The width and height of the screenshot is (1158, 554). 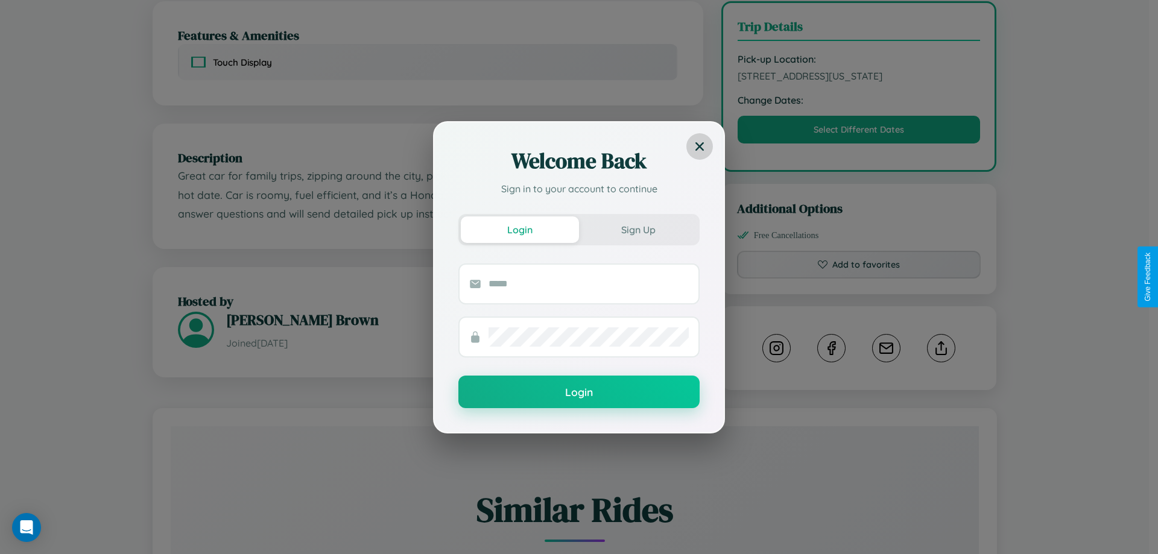 What do you see at coordinates (579, 189) in the screenshot?
I see `p: Sign in to your account to continue` at bounding box center [579, 189].